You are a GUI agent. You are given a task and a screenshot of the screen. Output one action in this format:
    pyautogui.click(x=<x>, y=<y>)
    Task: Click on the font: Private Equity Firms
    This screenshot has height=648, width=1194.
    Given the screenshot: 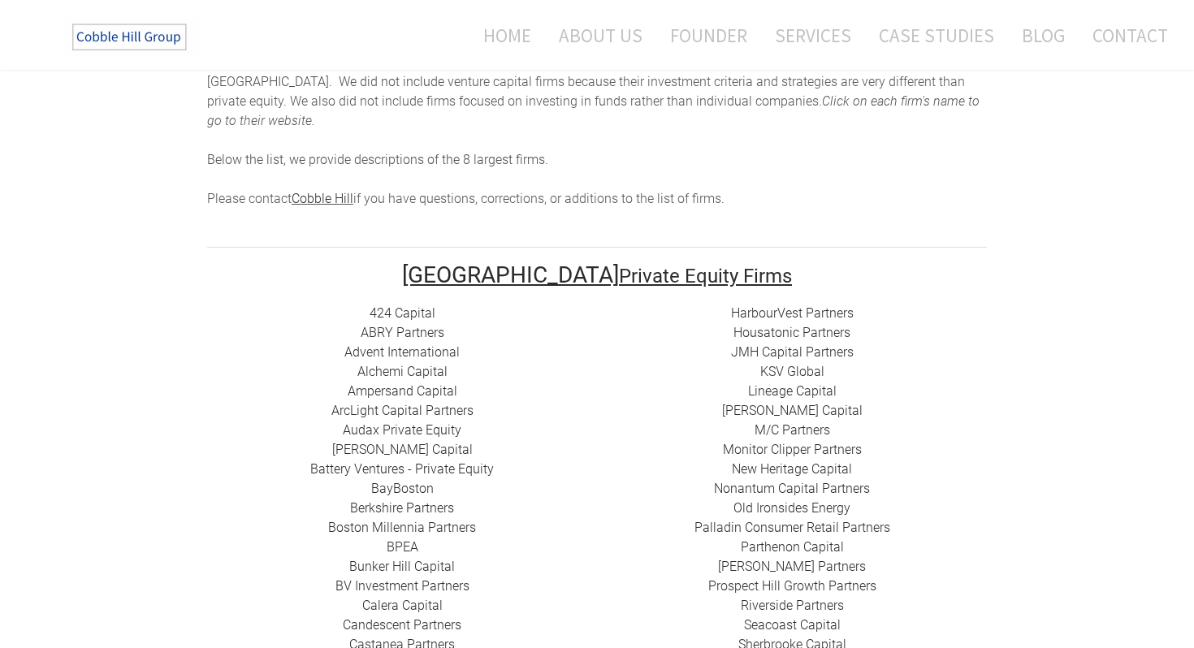 What is the action you would take?
    pyautogui.click(x=705, y=276)
    